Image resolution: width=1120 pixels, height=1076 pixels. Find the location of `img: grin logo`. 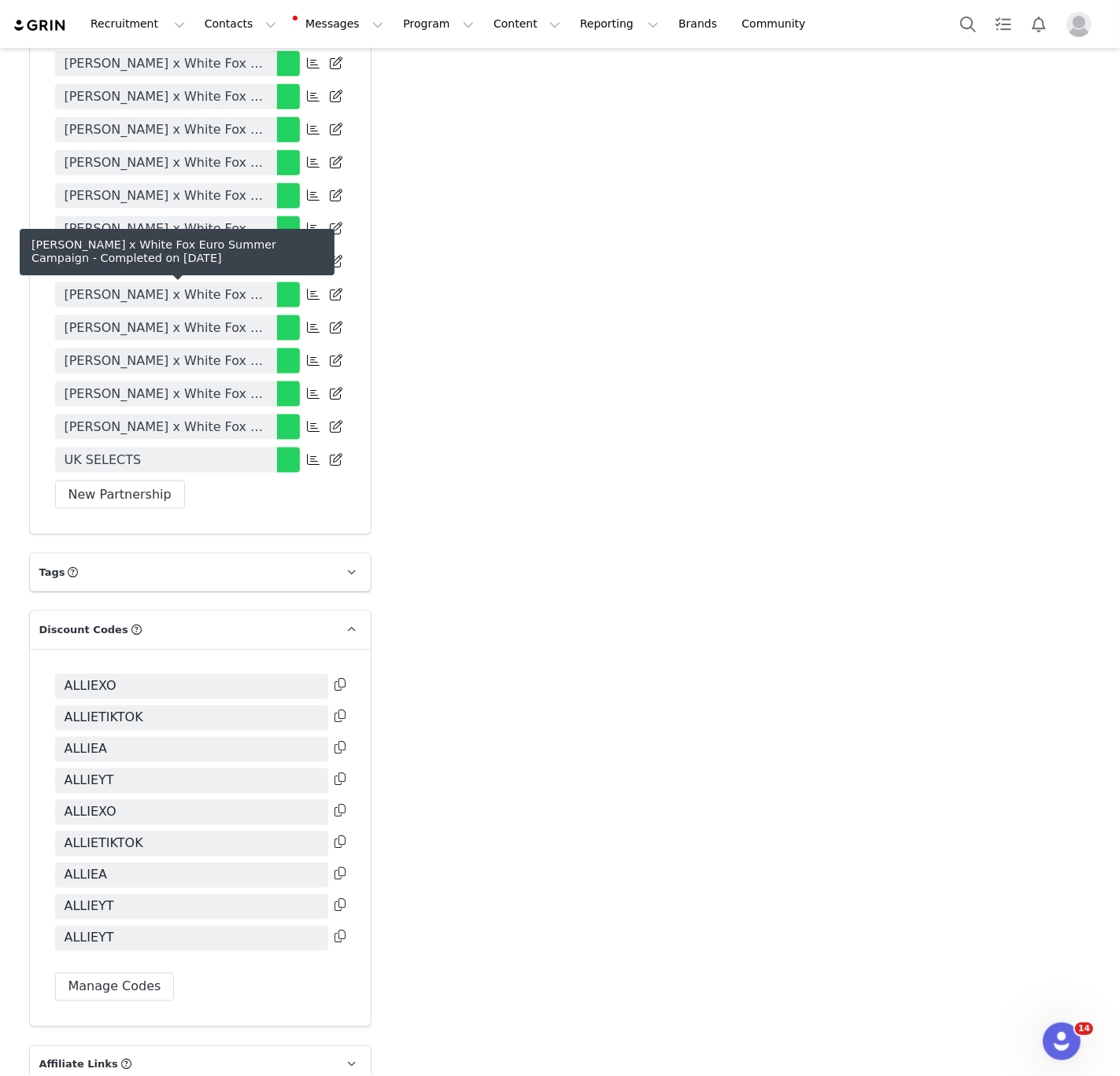

img: grin logo is located at coordinates (40, 25).